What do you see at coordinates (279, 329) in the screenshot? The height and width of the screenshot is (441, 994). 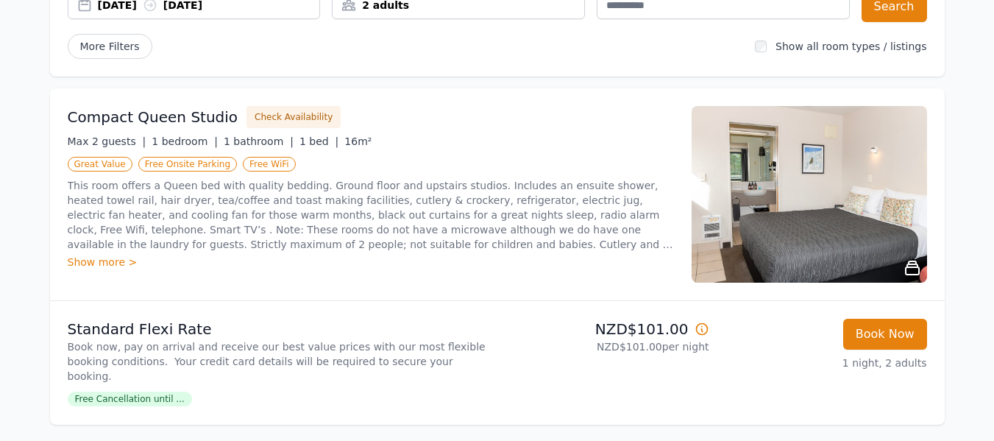 I see `p: Standard Flexi Rate` at bounding box center [279, 329].